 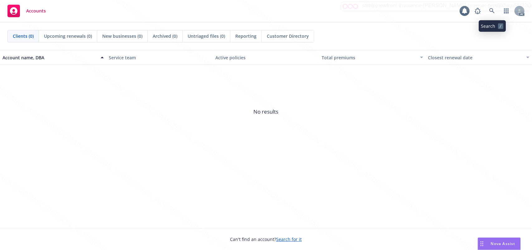 I want to click on a: Accounts, so click(x=26, y=11).